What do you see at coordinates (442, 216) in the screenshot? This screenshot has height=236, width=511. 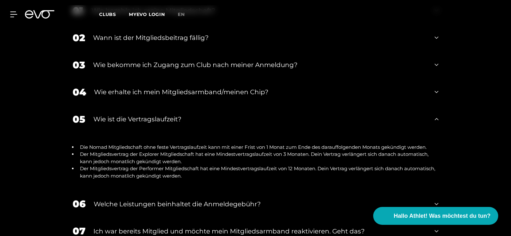 I see `span: Hallo Athlet! Was möchtest du tun?` at bounding box center [442, 216].